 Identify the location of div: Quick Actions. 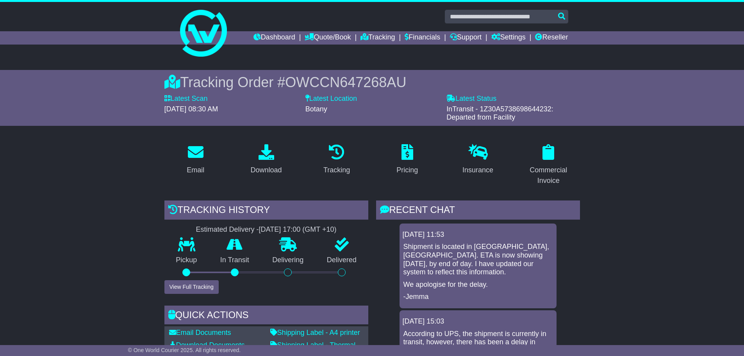
(267, 316).